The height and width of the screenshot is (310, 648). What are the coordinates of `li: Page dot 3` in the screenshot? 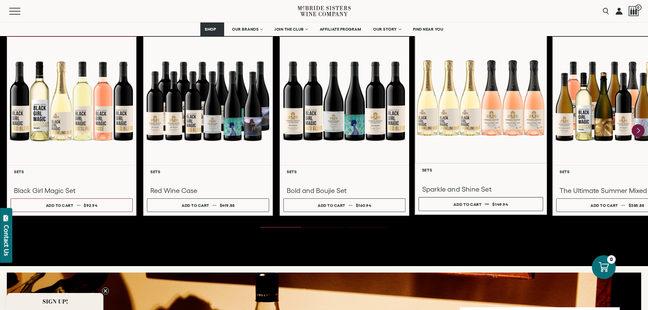 It's located at (367, 227).